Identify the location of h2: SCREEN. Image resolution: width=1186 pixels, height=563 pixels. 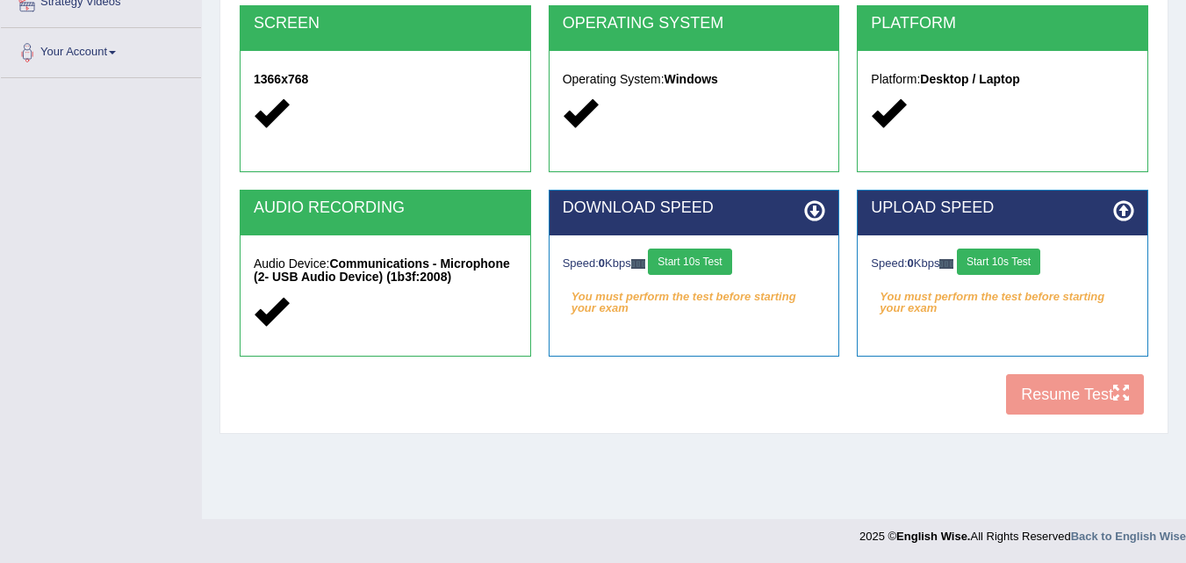
(385, 24).